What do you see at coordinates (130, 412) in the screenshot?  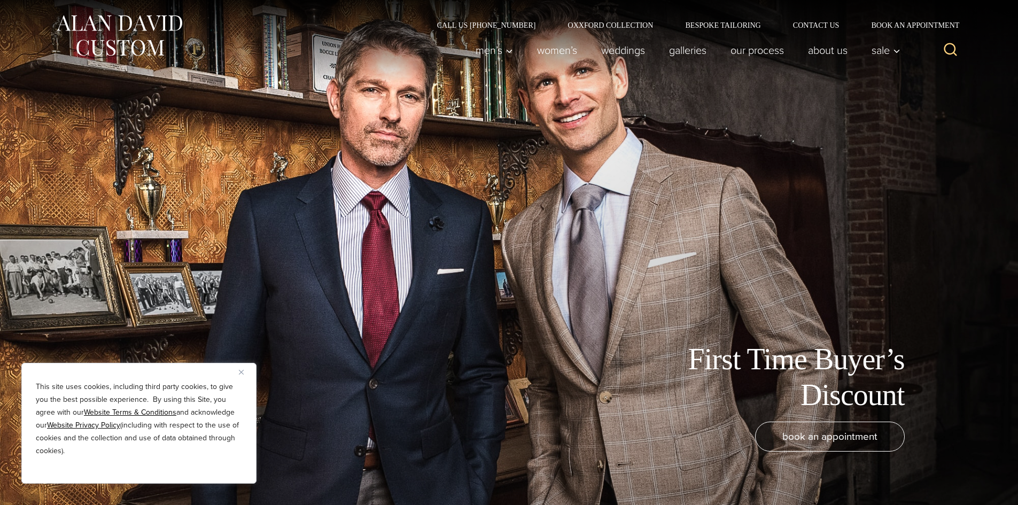 I see `u: Website Terms & Conditions` at bounding box center [130, 412].